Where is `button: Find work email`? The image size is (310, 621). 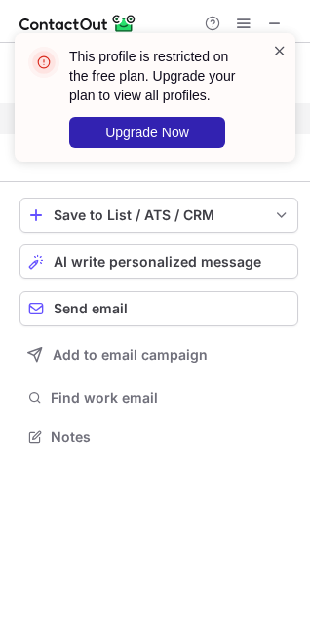
button: Find work email is located at coordinates (159, 398).